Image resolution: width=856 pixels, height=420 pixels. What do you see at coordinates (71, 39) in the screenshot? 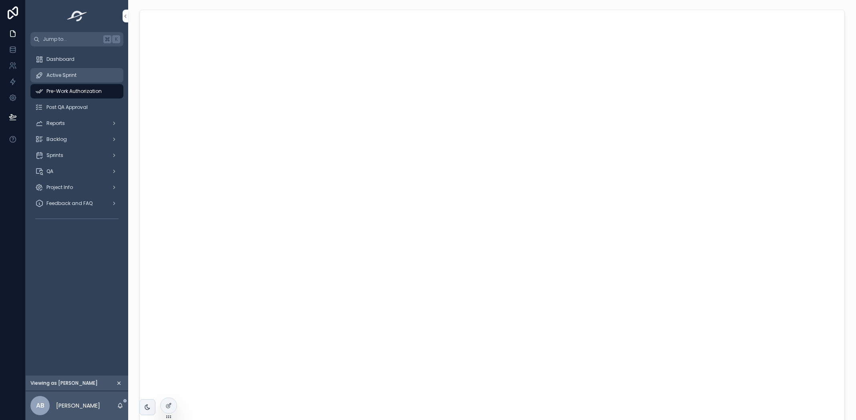
I see `span: Jump to...` at bounding box center [71, 39].